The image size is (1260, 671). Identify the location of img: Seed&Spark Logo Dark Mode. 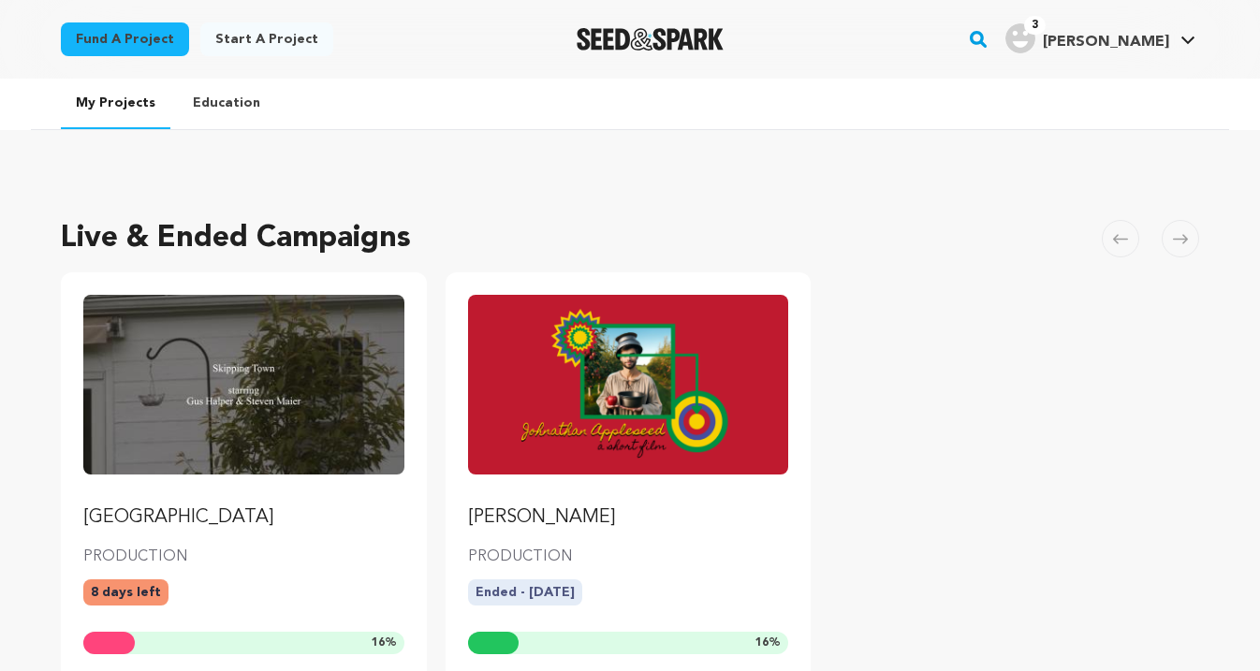
(650, 39).